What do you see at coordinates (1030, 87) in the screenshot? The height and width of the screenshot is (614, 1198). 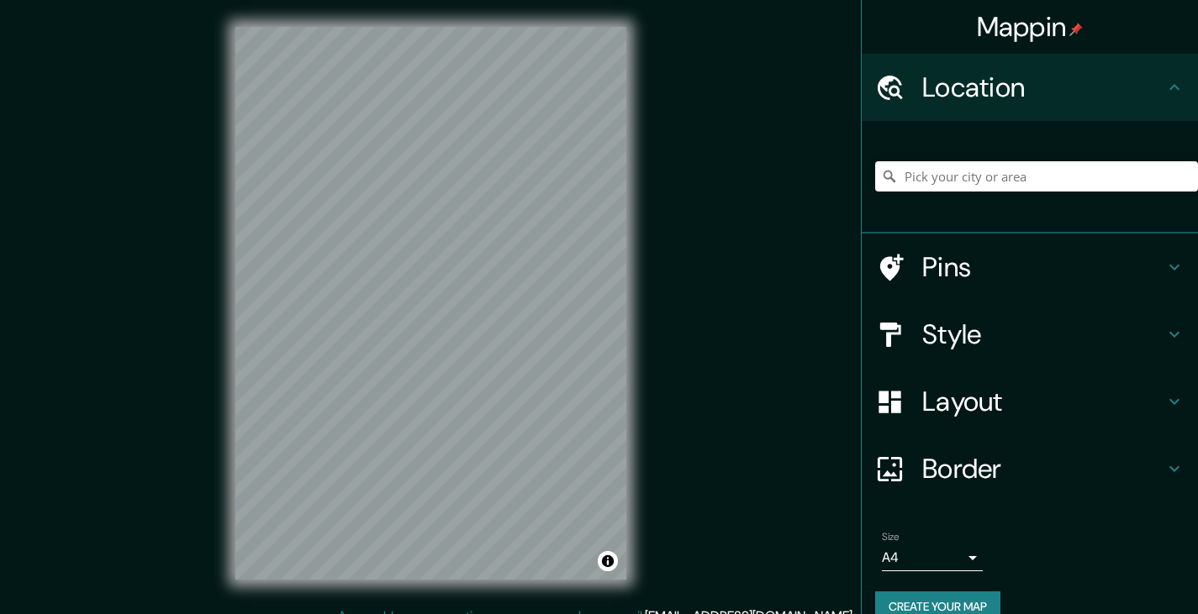 I see `div: Location` at bounding box center [1030, 87].